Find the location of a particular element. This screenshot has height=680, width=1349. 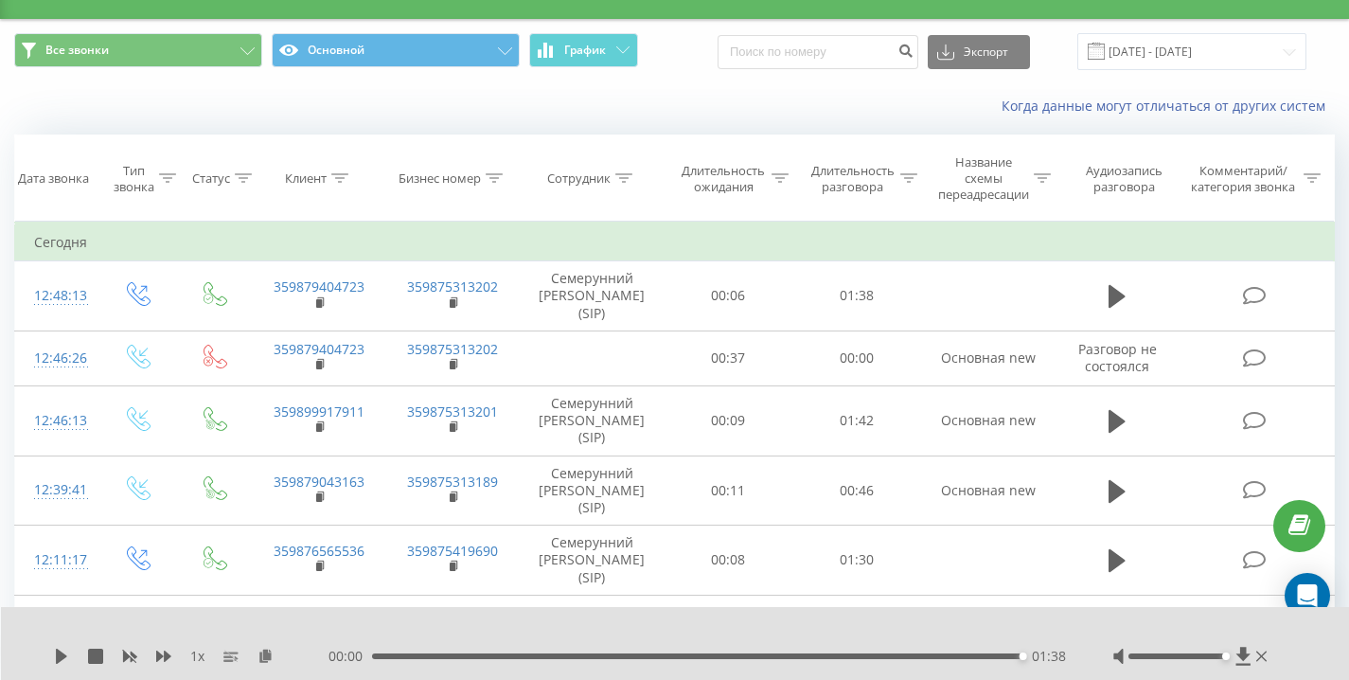

td: 00:06 is located at coordinates (728, 296).